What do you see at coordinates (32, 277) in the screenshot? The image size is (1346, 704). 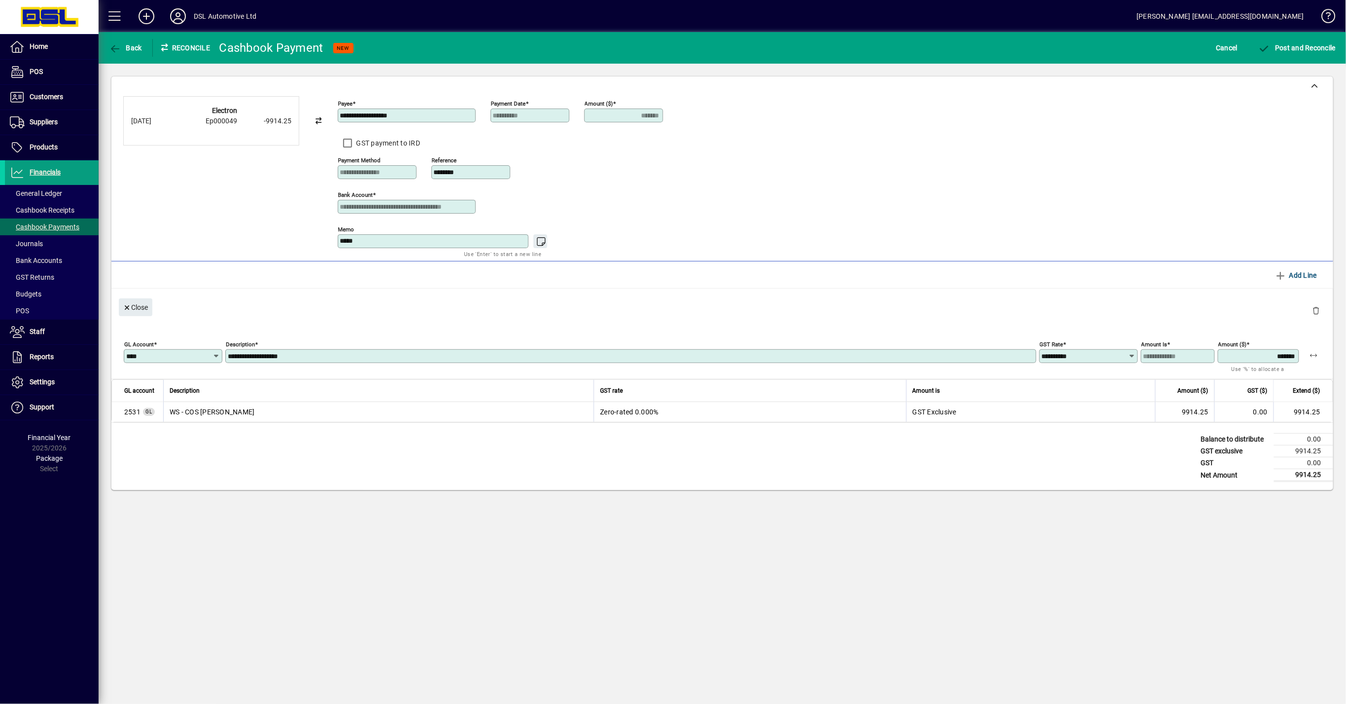 I see `span: GST Returns` at bounding box center [32, 277].